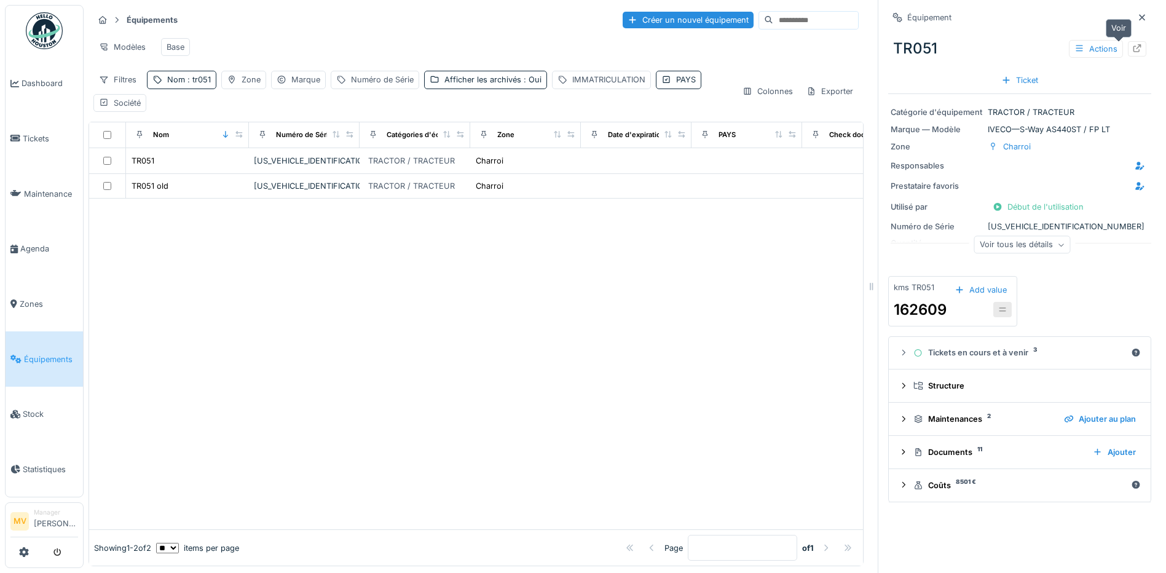  Describe the element at coordinates (1020, 80) in the screenshot. I see `div: Ticket` at that location.